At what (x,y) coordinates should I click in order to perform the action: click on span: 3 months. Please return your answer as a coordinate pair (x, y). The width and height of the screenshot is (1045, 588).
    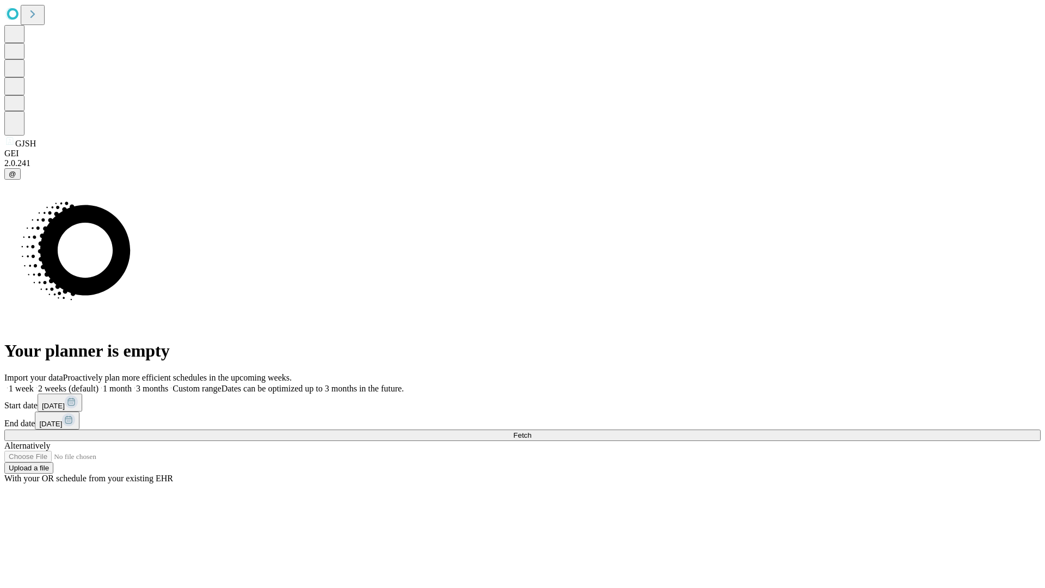
    Looking at the image, I should click on (152, 388).